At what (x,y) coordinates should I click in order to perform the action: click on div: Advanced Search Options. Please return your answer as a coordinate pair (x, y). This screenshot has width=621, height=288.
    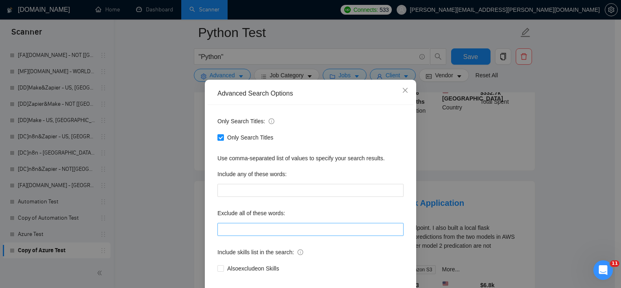
    Looking at the image, I should click on (311, 94).